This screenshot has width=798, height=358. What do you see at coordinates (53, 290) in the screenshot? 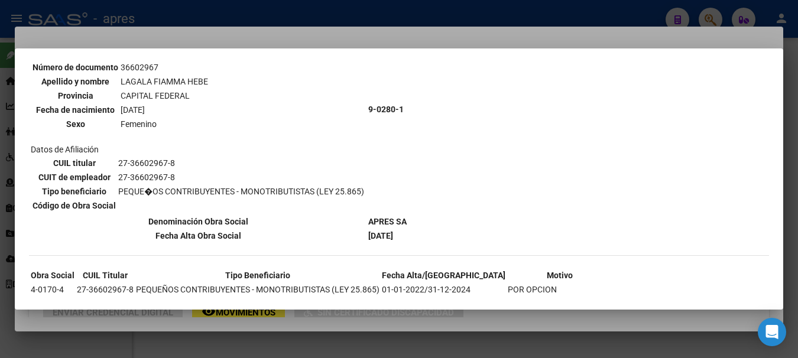
I see `td: 4-0170-4` at bounding box center [53, 290].